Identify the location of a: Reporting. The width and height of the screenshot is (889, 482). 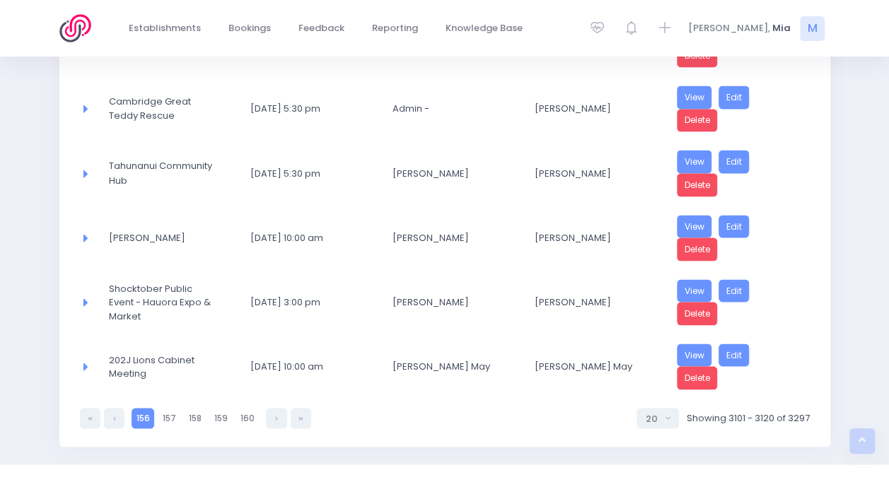
(395, 28).